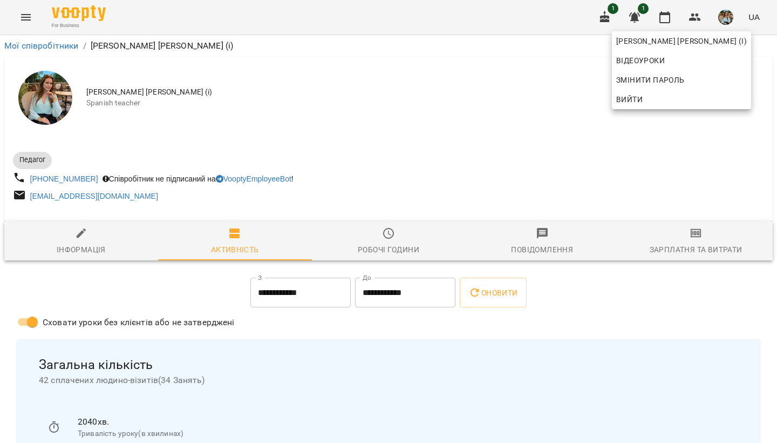 This screenshot has width=777, height=443. What do you see at coordinates (641, 60) in the screenshot?
I see `span: Відеоуроки` at bounding box center [641, 60].